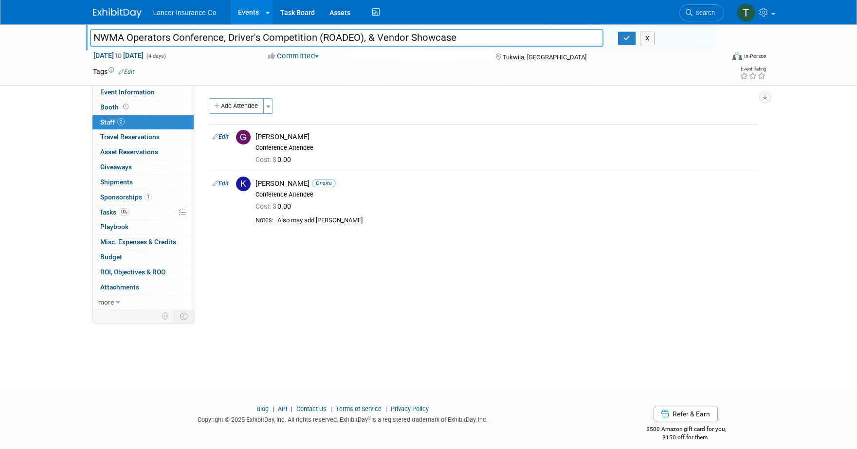  Describe the element at coordinates (410, 409) in the screenshot. I see `a: Privacy Policy` at that location.